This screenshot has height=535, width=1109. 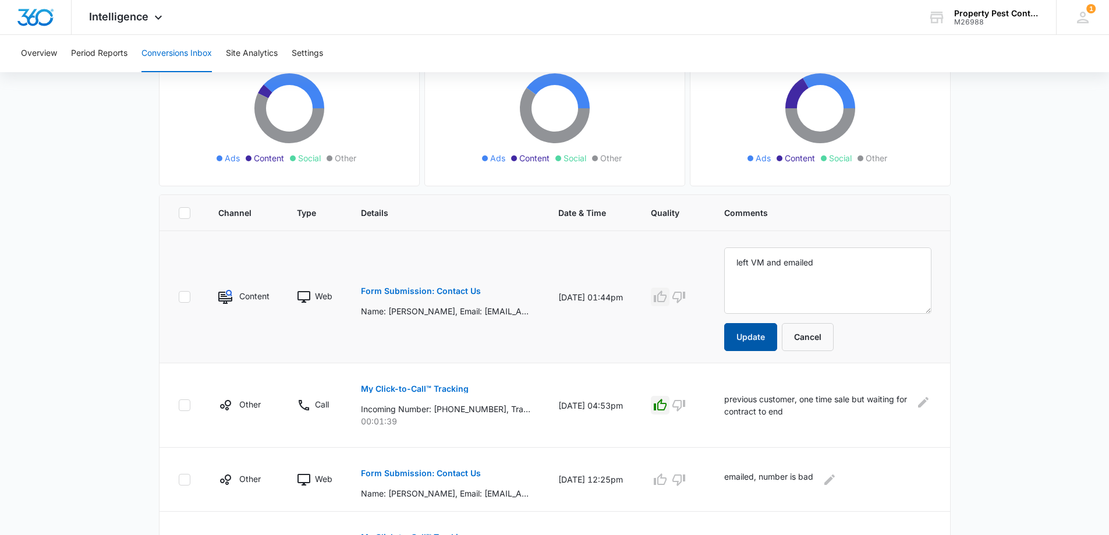 I want to click on button: Period Reports, so click(x=99, y=54).